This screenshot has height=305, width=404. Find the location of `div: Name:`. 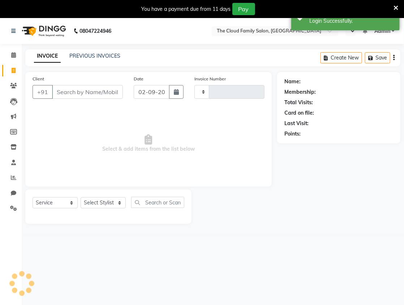

div: Name: is located at coordinates (292, 82).